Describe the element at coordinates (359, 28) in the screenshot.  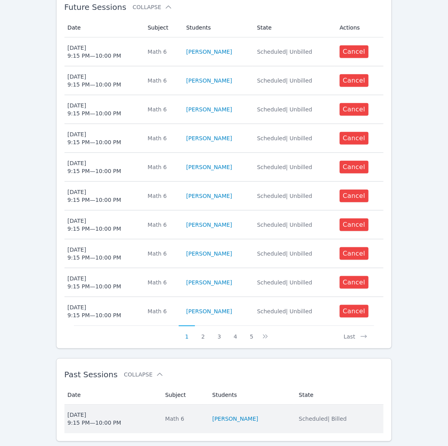
I see `th: Actions` at that location.